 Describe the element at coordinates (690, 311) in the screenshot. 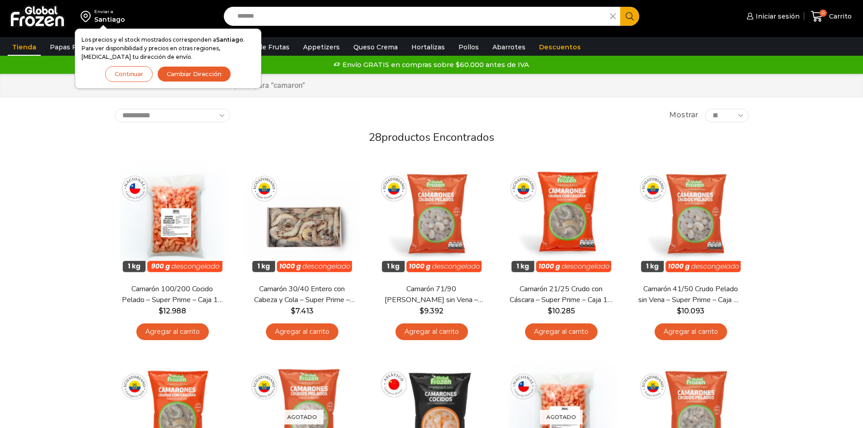

I see `bdi: 10.093` at that location.